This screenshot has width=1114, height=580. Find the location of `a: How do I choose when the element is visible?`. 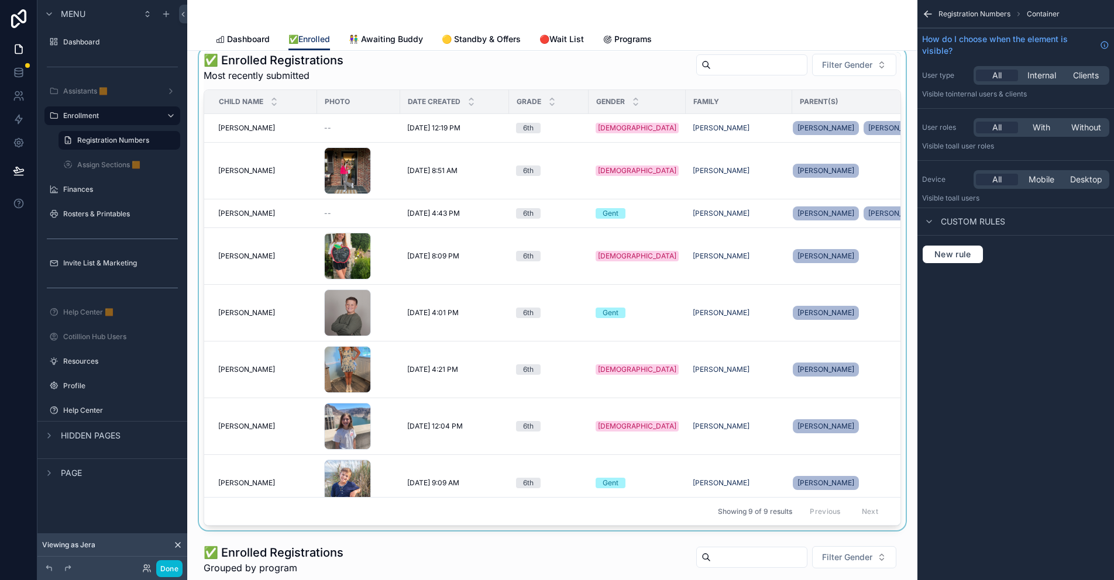

a: How do I choose when the element is visible? is located at coordinates (1015, 45).